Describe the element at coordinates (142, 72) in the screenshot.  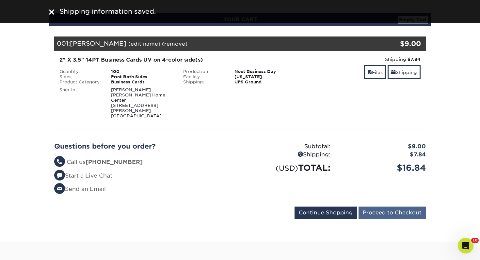
I see `div: 100` at that location.